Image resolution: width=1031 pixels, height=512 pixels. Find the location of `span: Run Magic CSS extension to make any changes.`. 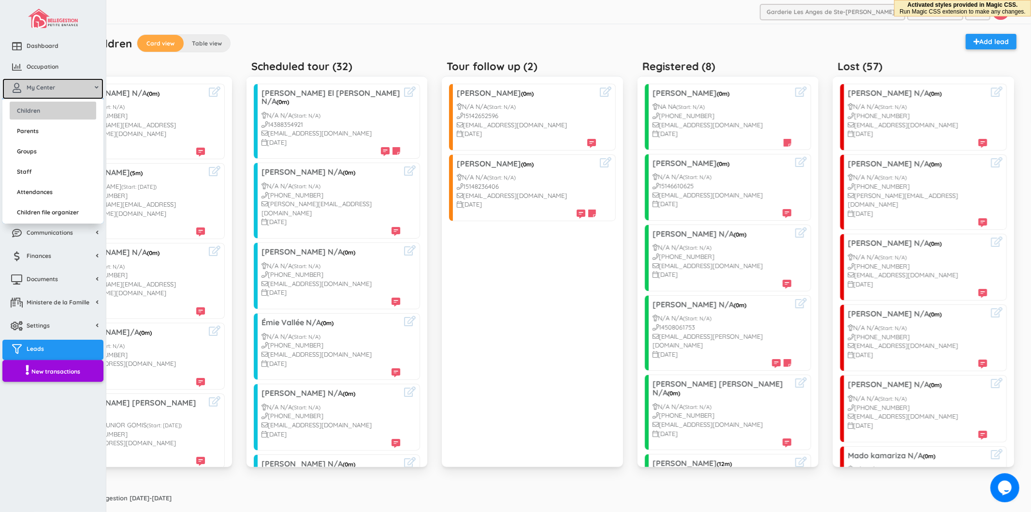

span: Run Magic CSS extension to make any changes. is located at coordinates (963, 12).